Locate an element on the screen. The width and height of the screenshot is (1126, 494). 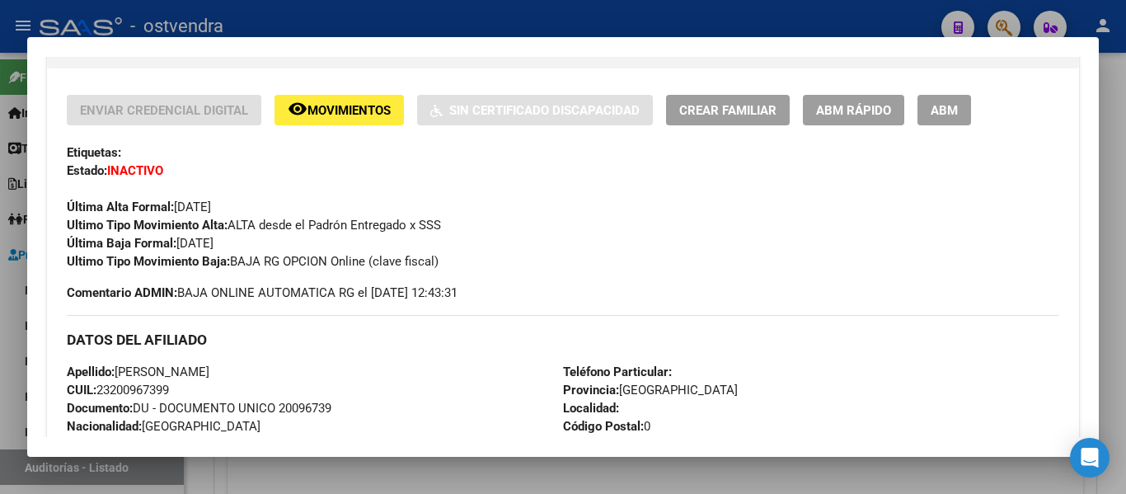
strong: Código Postal: is located at coordinates (603, 426).